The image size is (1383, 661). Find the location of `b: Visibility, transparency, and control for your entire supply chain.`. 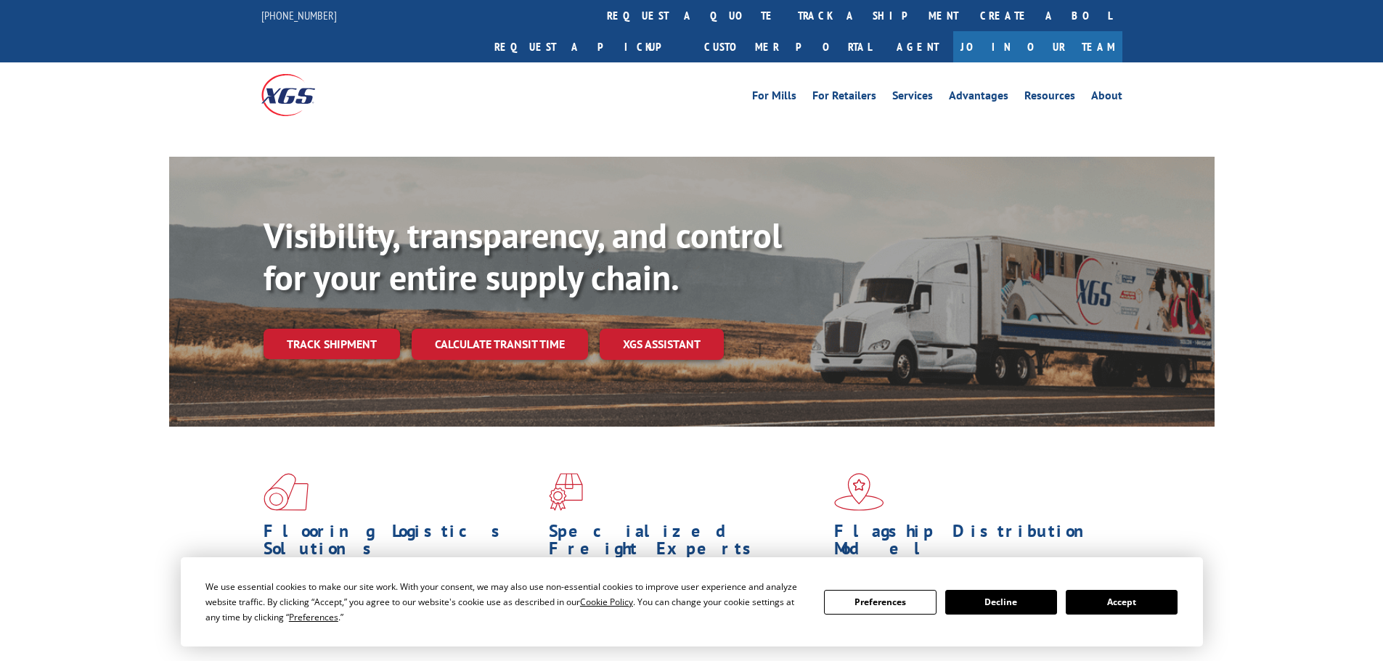

b: Visibility, transparency, and control for your entire supply chain. is located at coordinates (523, 256).